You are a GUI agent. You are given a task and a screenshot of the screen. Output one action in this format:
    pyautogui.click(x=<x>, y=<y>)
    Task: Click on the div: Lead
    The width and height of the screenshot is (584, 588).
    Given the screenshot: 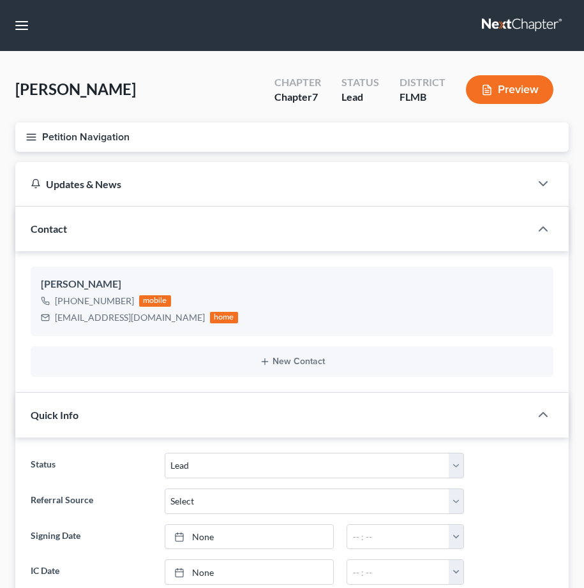 What is the action you would take?
    pyautogui.click(x=360, y=97)
    